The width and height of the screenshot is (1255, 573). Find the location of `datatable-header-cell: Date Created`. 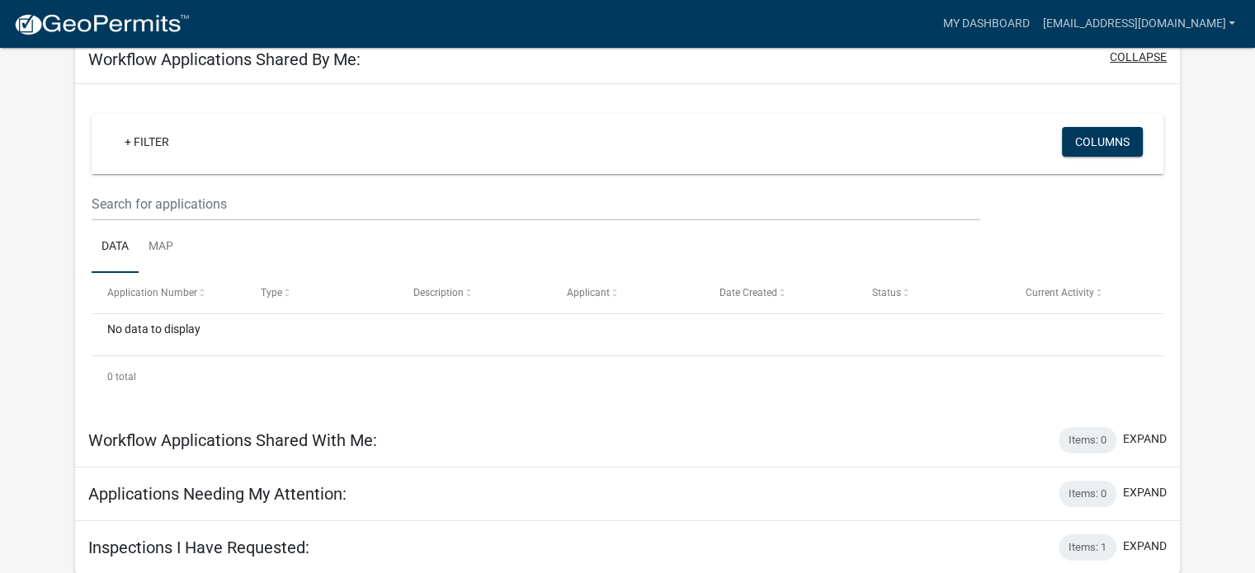

datatable-header-cell: Date Created is located at coordinates (780, 293).